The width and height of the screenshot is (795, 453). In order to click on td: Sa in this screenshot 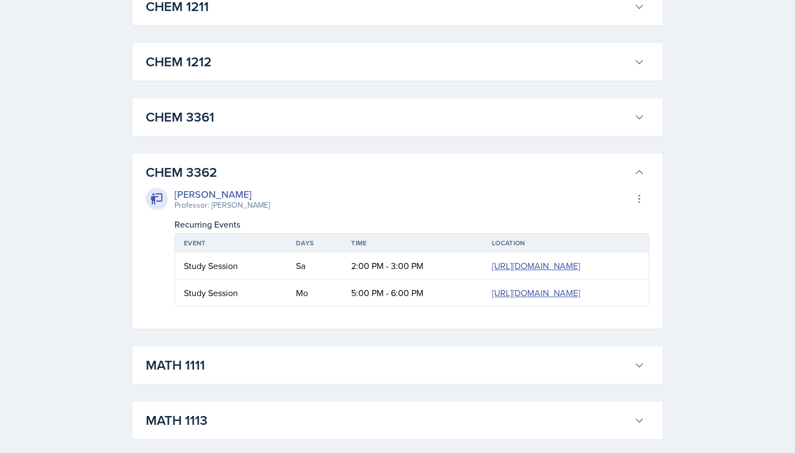, I will do `click(315, 265)`.